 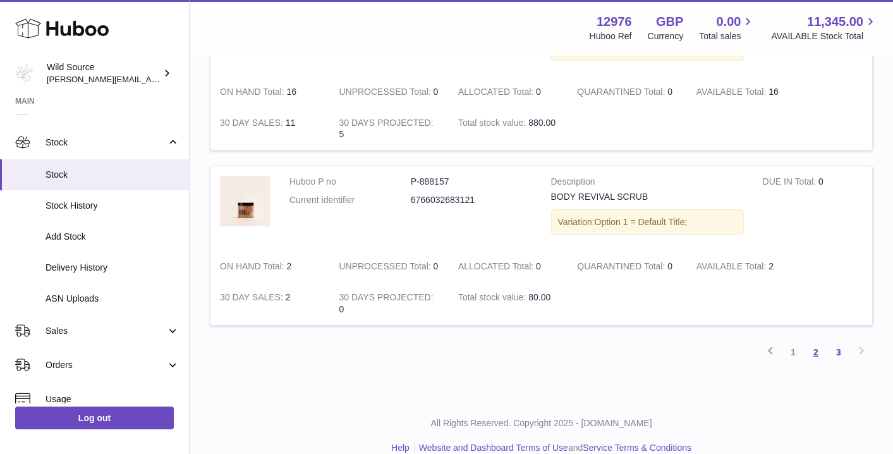 I want to click on span: 80.00, so click(x=539, y=297).